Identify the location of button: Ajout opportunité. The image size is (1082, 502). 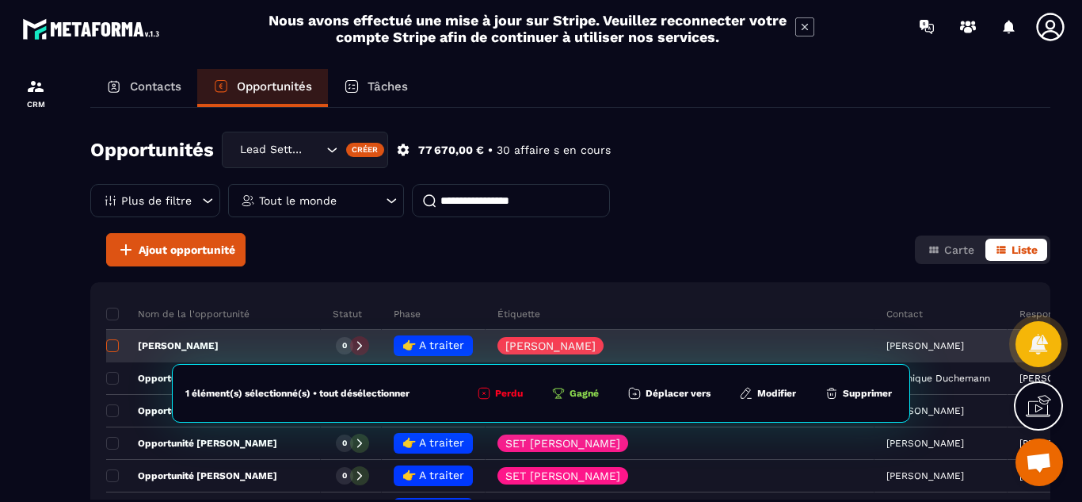
(176, 250).